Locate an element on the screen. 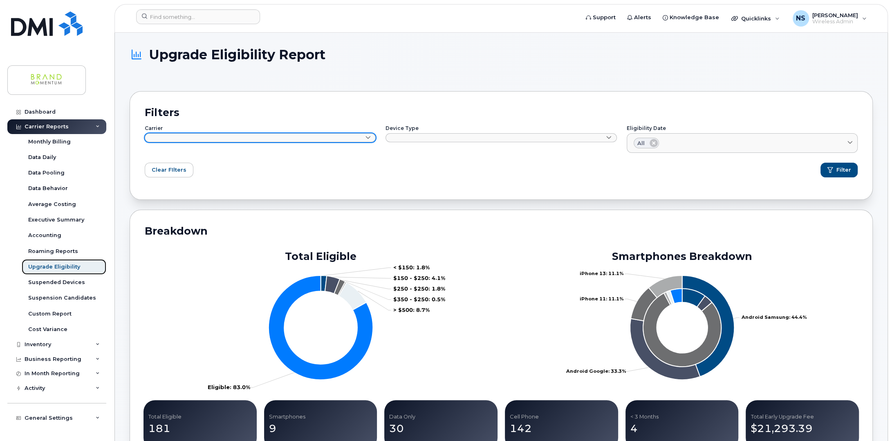 This screenshot has width=892, height=441. h2: Filters is located at coordinates (501, 112).